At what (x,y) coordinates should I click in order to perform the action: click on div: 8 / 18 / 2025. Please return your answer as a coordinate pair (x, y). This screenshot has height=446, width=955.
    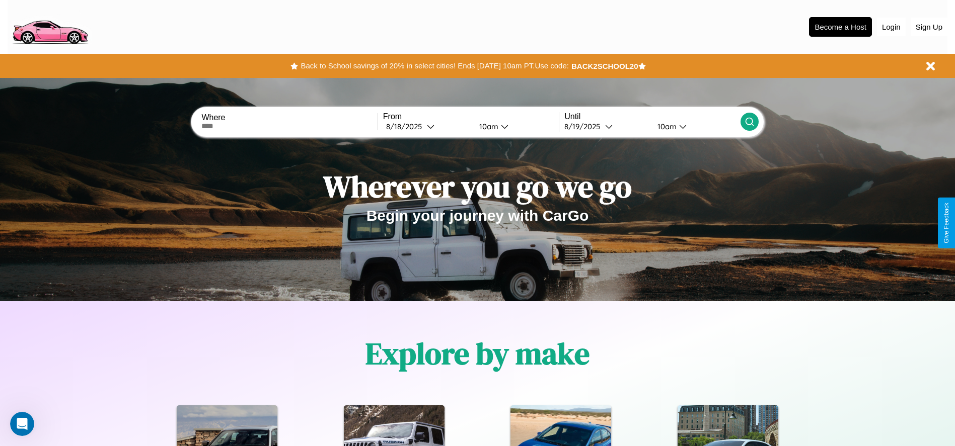
    Looking at the image, I should click on (406, 126).